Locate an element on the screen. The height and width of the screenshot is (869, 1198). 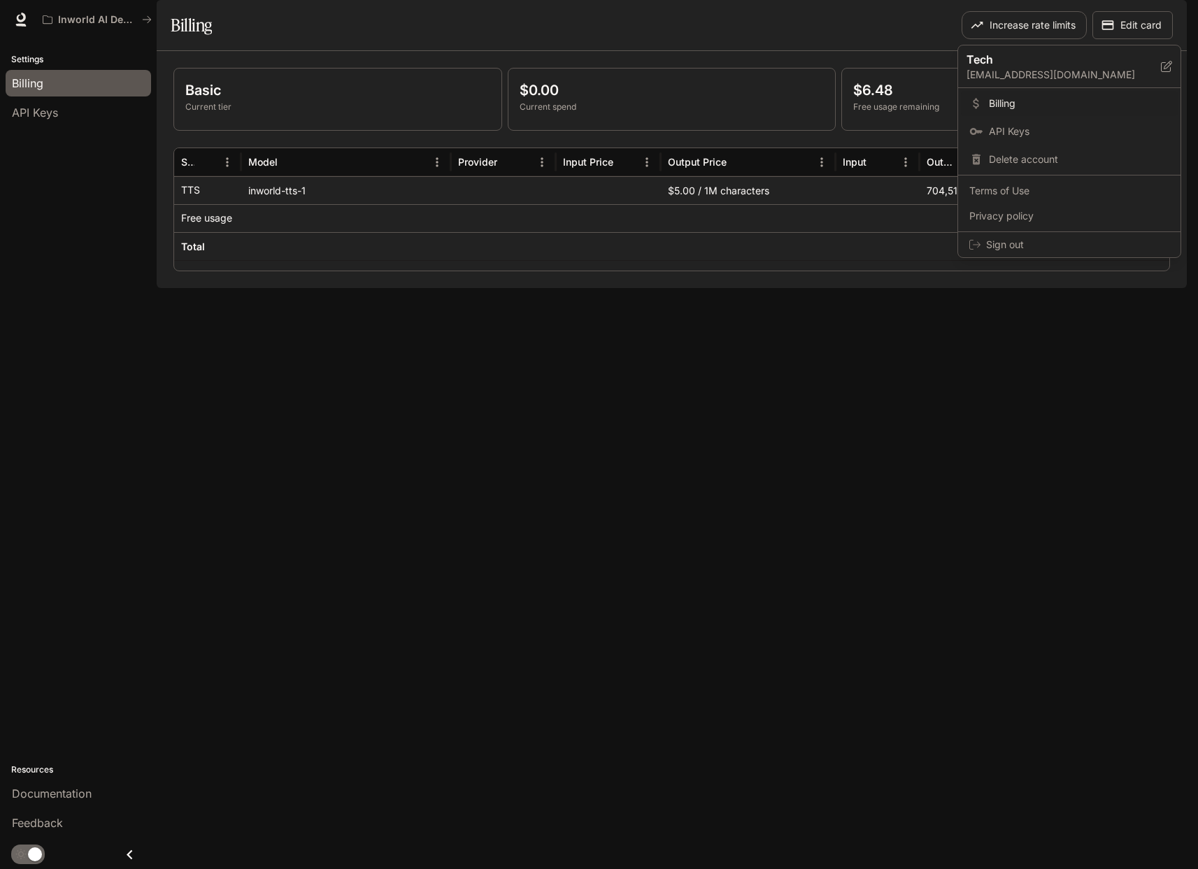
p: Tech is located at coordinates (1052, 59).